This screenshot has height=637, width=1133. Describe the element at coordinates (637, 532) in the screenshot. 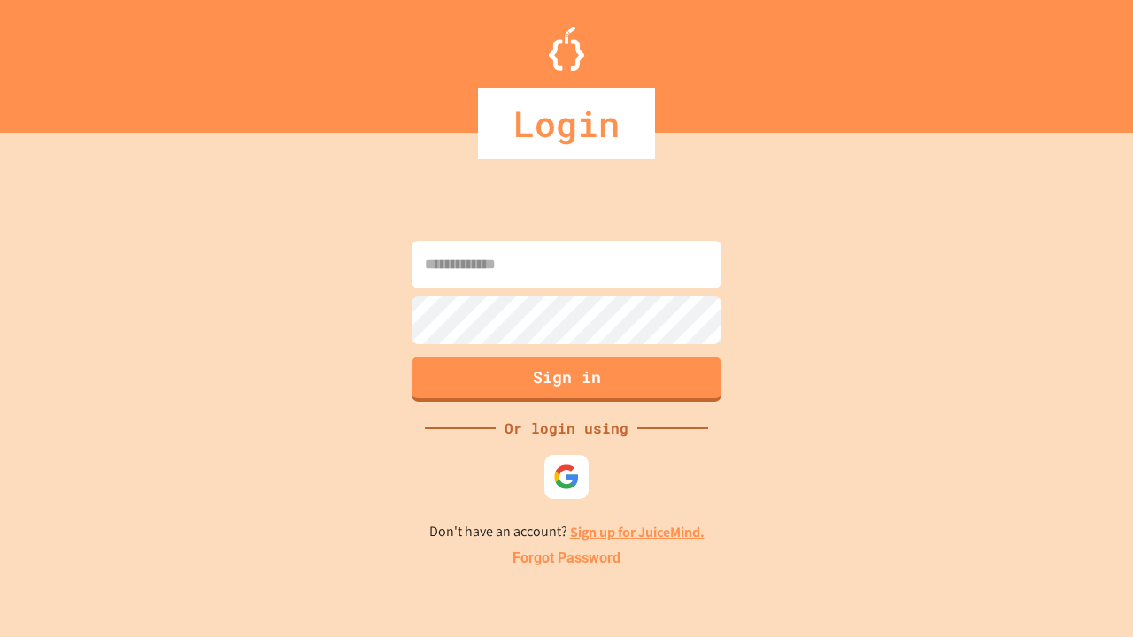

I see `a: Sign up for JuiceMind.` at that location.